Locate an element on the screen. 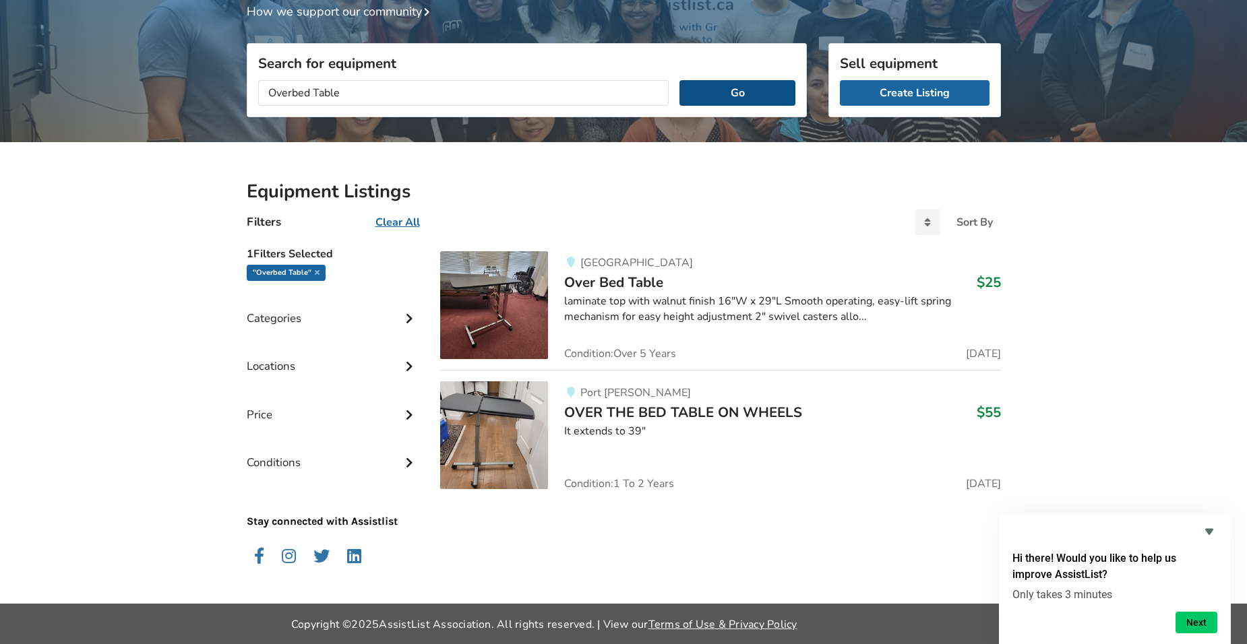 Image resolution: width=1247 pixels, height=644 pixels. div: laminate top with walnut finish 16"W x 29"L Smooth operating, easy-lift spring mechanism for easy... is located at coordinates (782, 309).